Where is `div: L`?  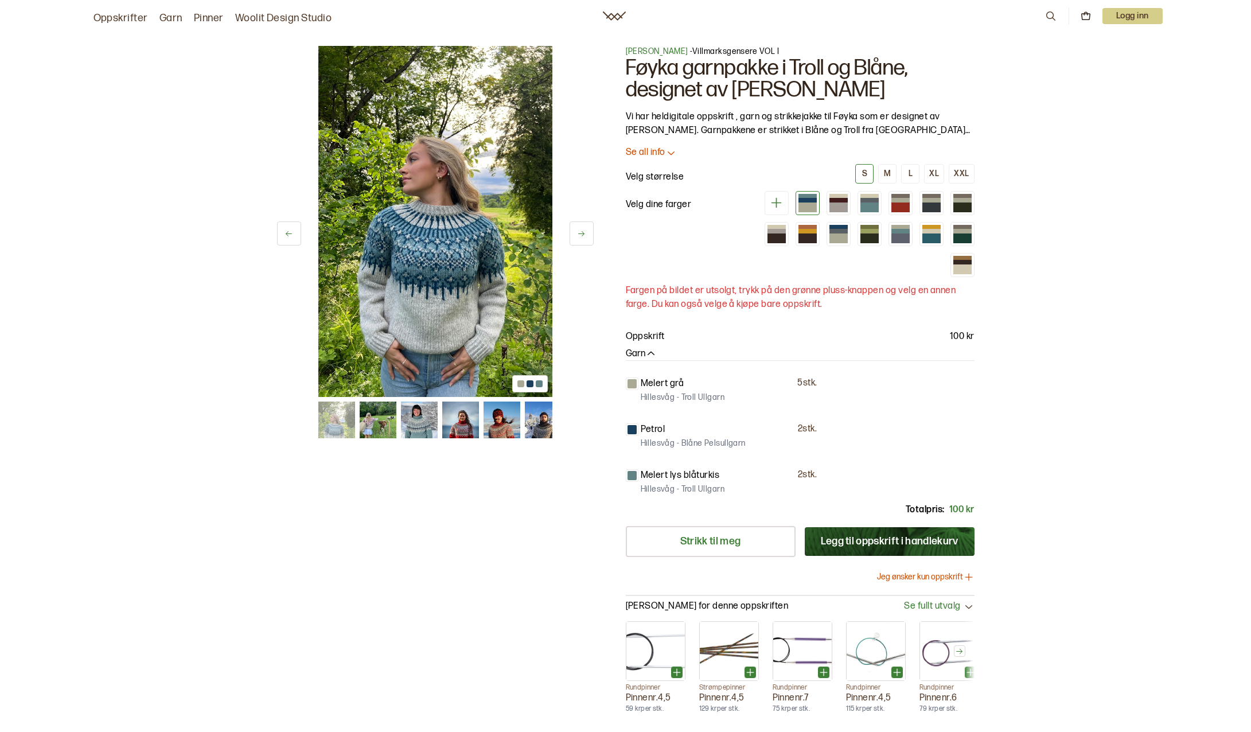
div: L is located at coordinates (910, 174).